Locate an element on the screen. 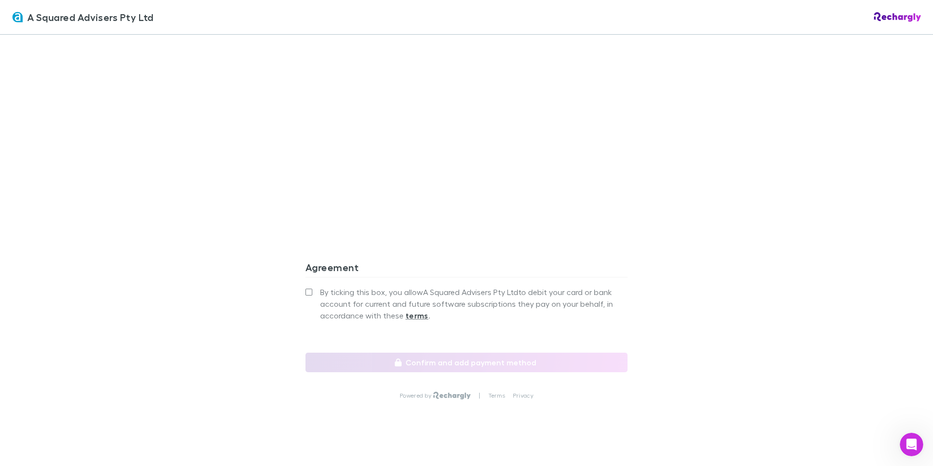 This screenshot has width=933, height=466. img: A Squared Advisers Pty Ltd's Logo is located at coordinates (18, 17).